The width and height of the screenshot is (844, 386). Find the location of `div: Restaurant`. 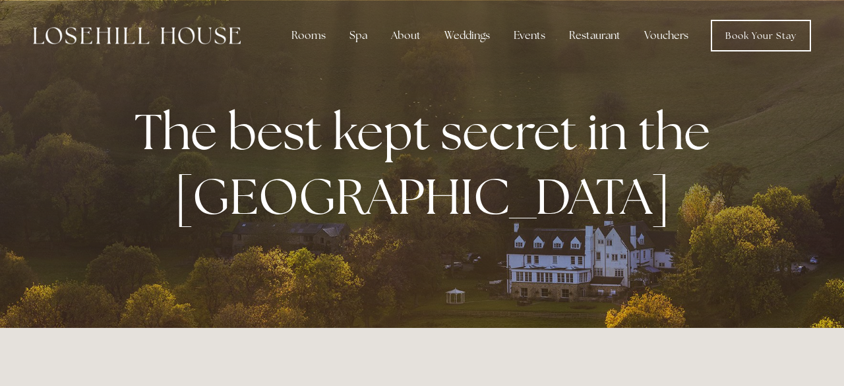

div: Restaurant is located at coordinates (595, 36).